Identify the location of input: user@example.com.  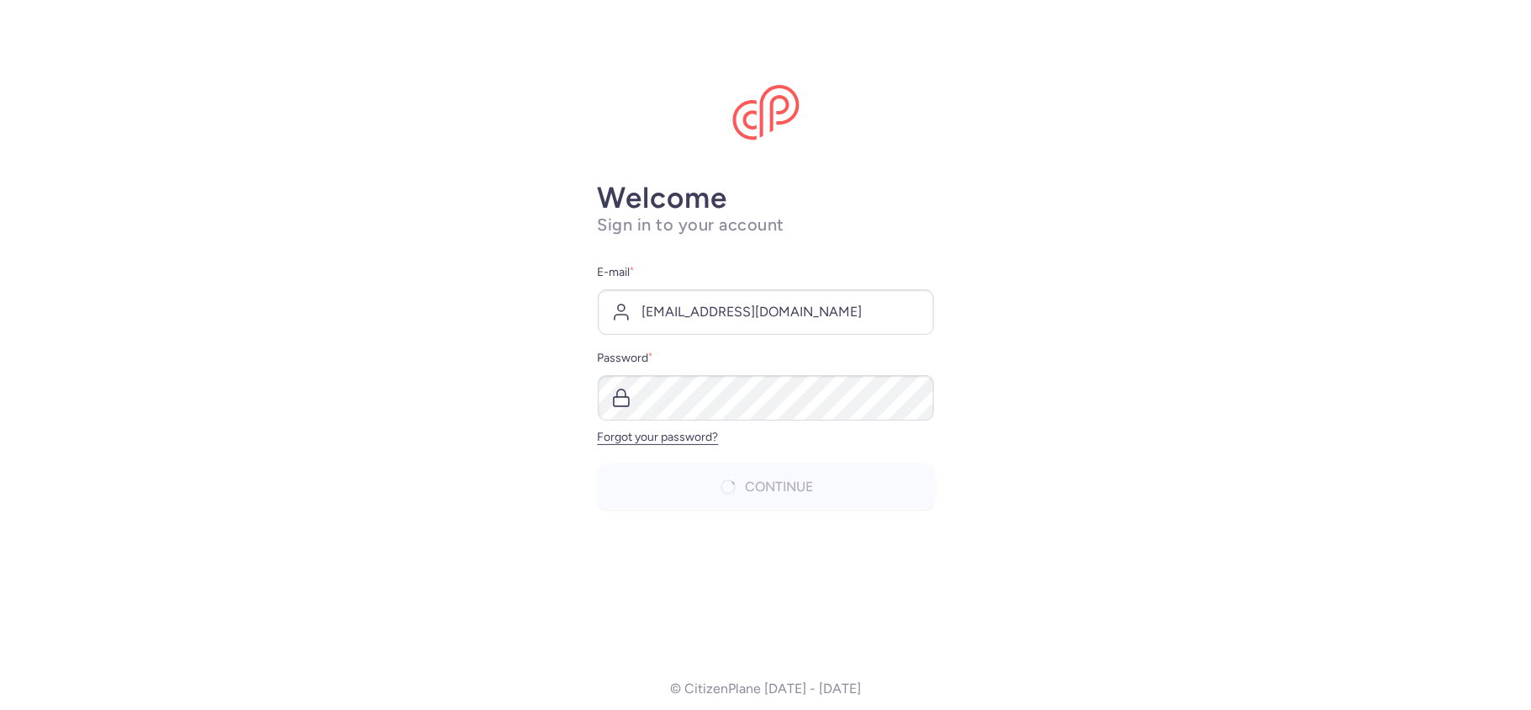
(766, 312).